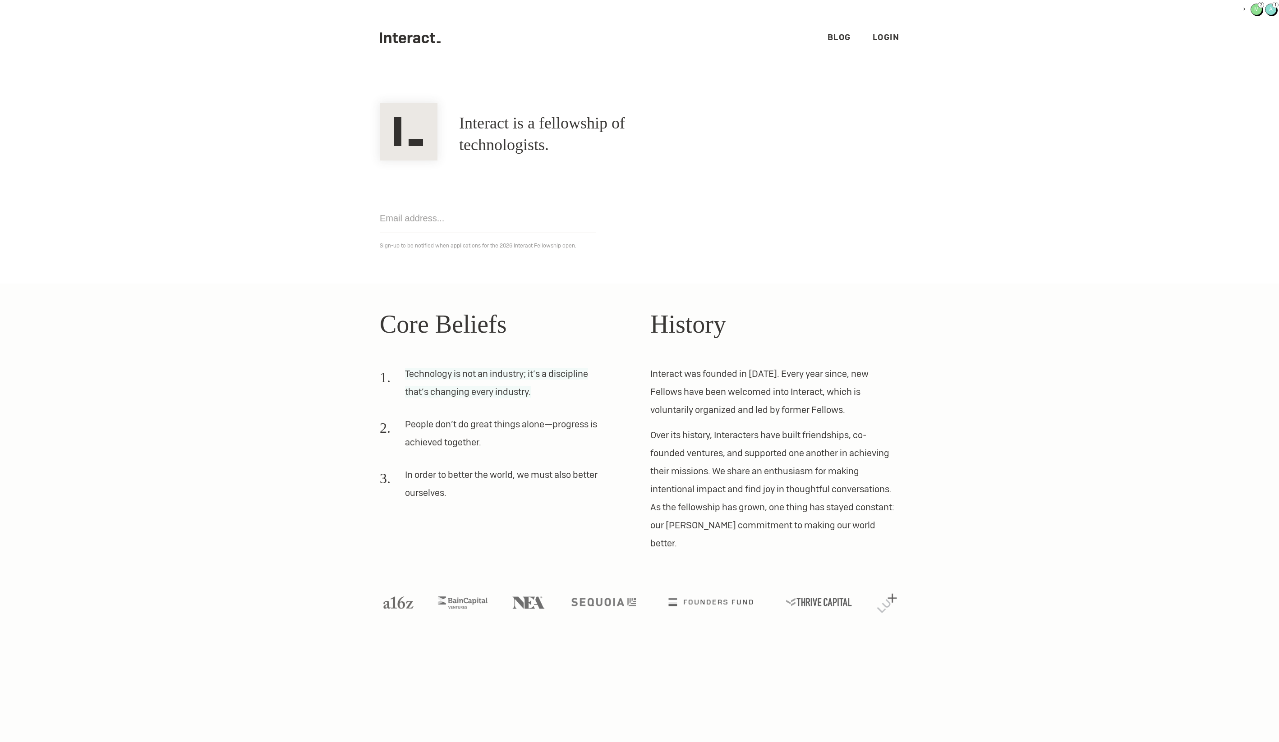 This screenshot has width=1279, height=742. I want to click on img: Lux Capital logo, so click(887, 604).